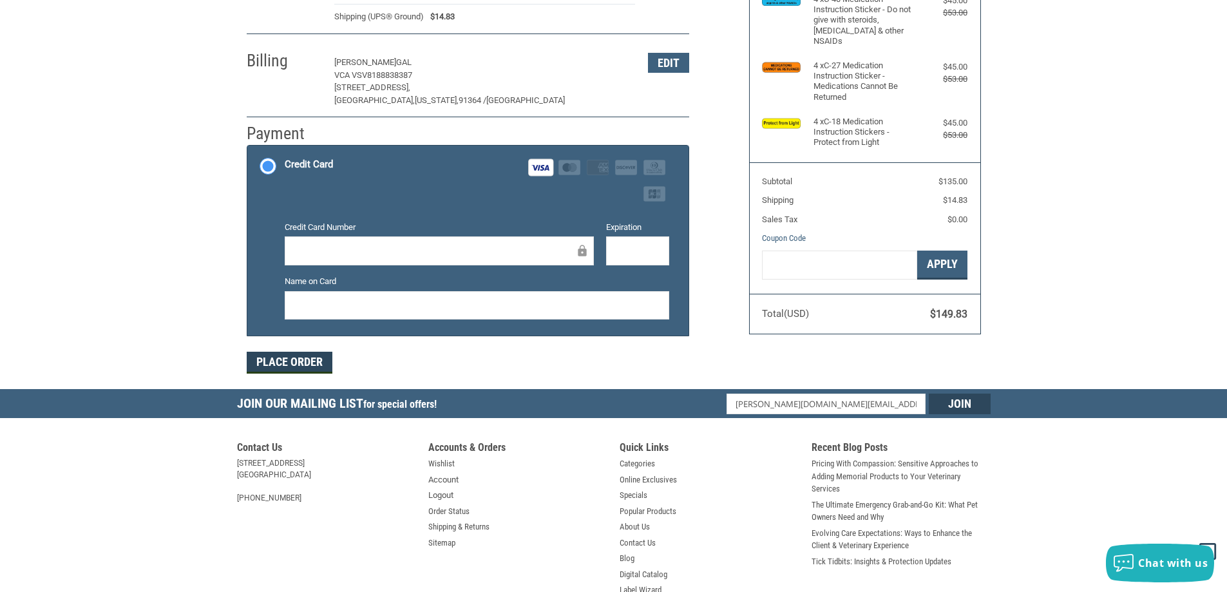 The height and width of the screenshot is (592, 1227). Describe the element at coordinates (826, 404) in the screenshot. I see `input: Email` at that location.